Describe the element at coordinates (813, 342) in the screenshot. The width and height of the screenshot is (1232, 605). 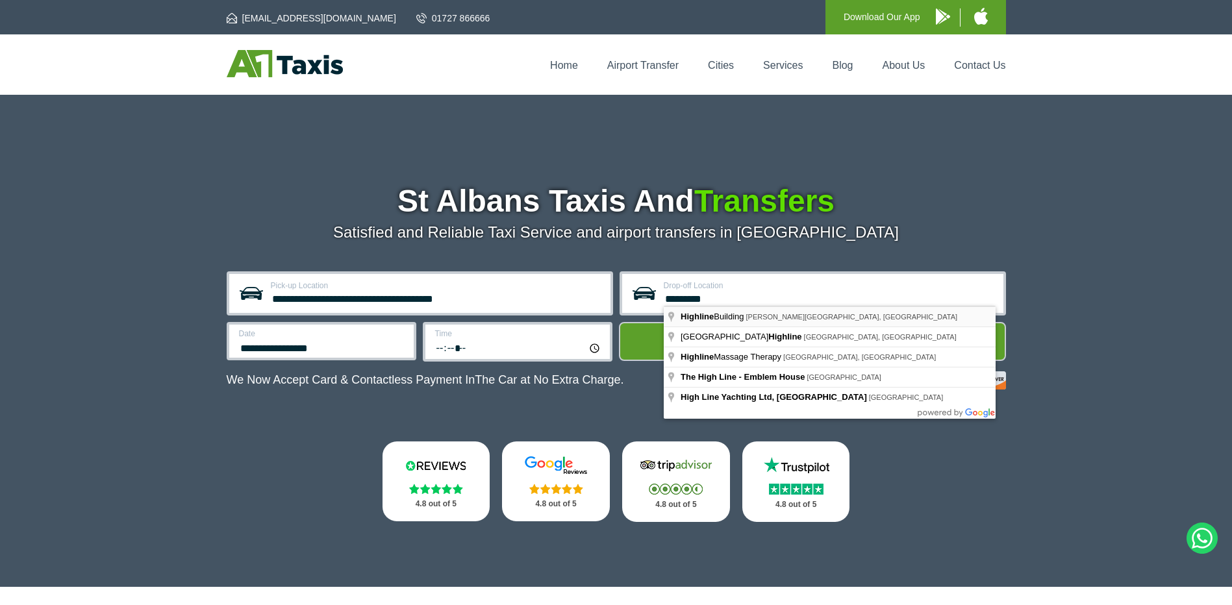
I see `button: Get Quote` at that location.